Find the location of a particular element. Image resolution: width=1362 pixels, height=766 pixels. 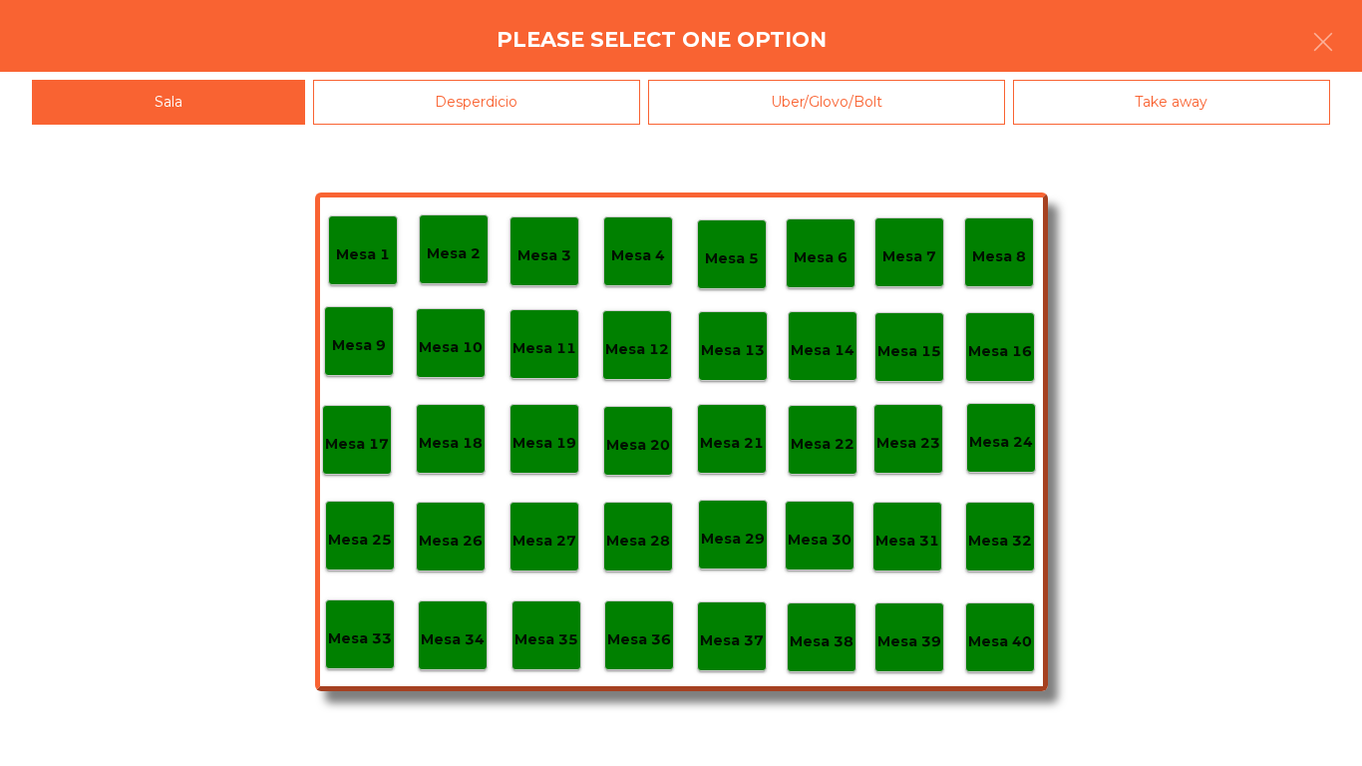

p: Mesa 1 is located at coordinates (363, 254).